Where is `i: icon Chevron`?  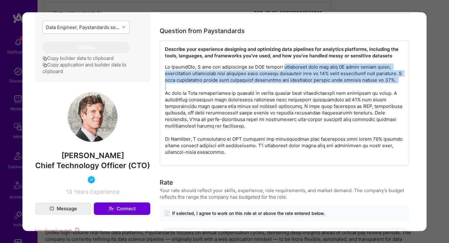 i: icon Chevron is located at coordinates (124, 27).